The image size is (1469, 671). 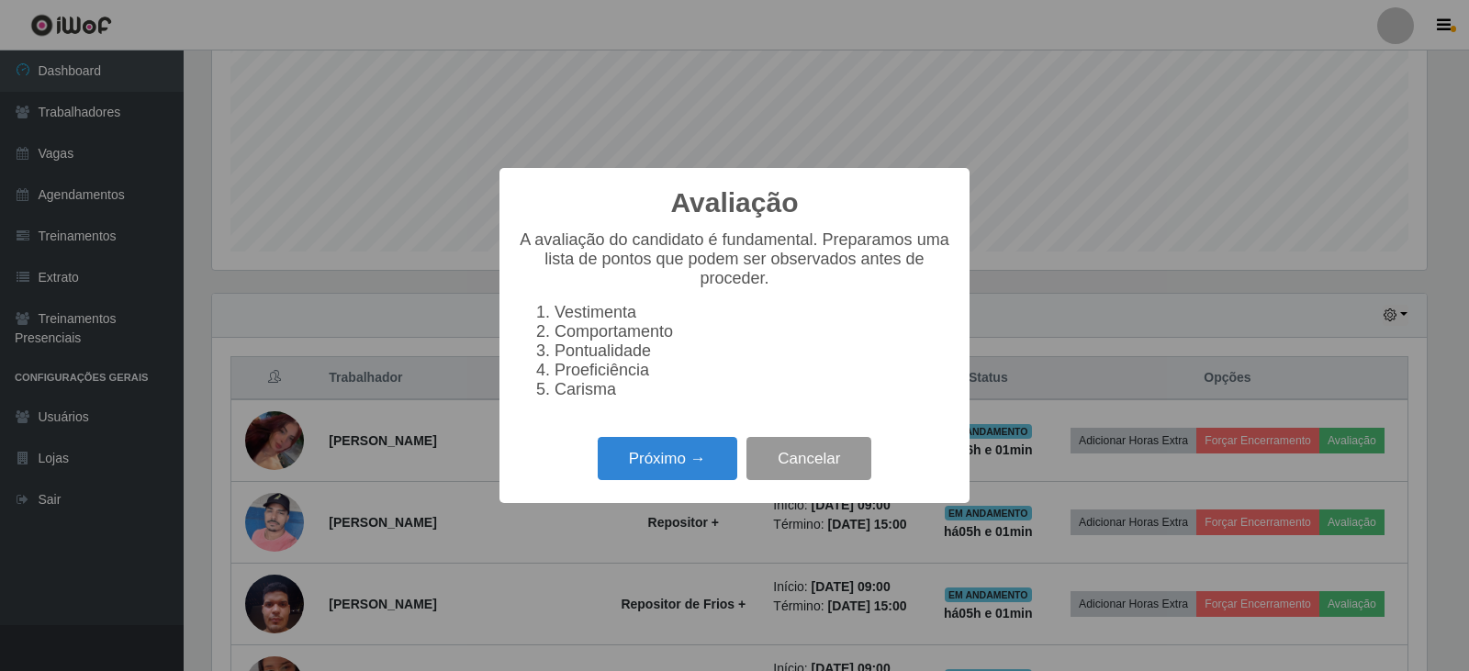 What do you see at coordinates (753, 351) in the screenshot?
I see `li: Pontualidade` at bounding box center [753, 351].